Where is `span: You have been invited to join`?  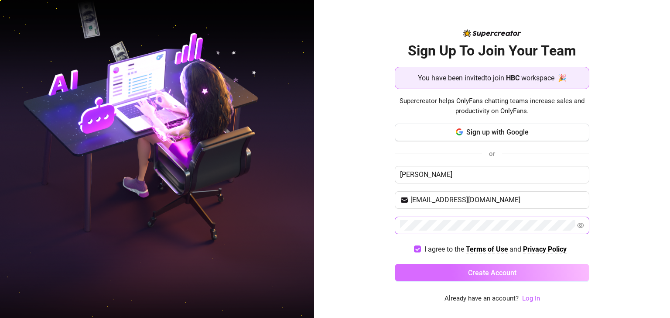
span: You have been invited to join is located at coordinates (461, 78).